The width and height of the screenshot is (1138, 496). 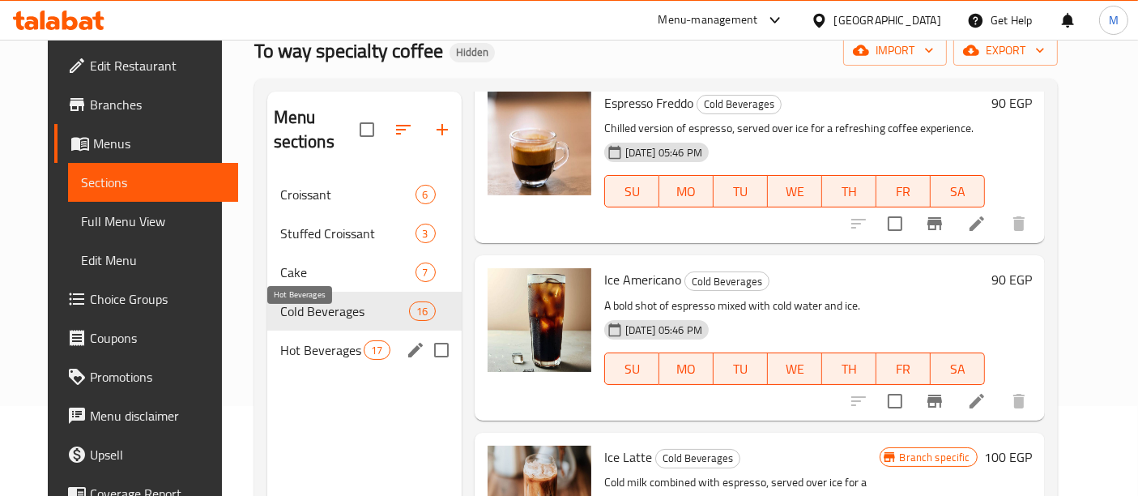 I want to click on span: Ice Latte, so click(x=628, y=457).